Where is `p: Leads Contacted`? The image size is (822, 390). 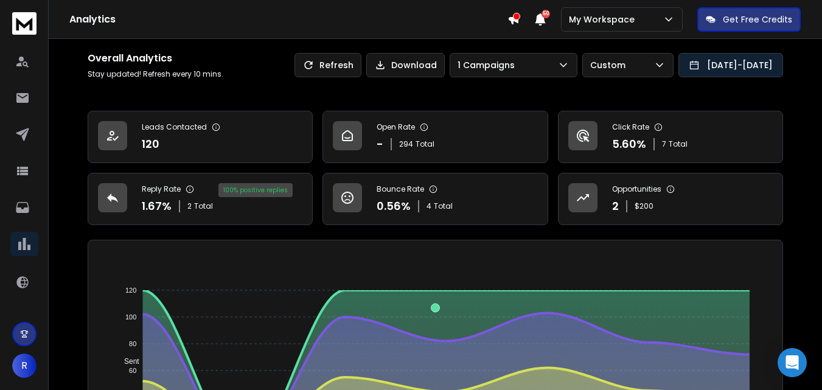
p: Leads Contacted is located at coordinates (174, 127).